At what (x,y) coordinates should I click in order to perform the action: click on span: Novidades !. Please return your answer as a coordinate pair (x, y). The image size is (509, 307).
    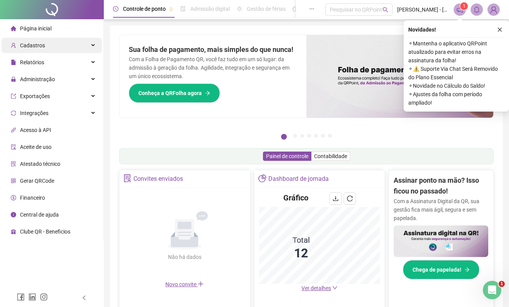
    Looking at the image, I should click on (422, 30).